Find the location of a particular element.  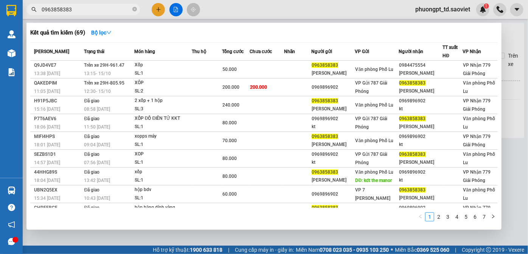

li: 2 is located at coordinates (439, 217).